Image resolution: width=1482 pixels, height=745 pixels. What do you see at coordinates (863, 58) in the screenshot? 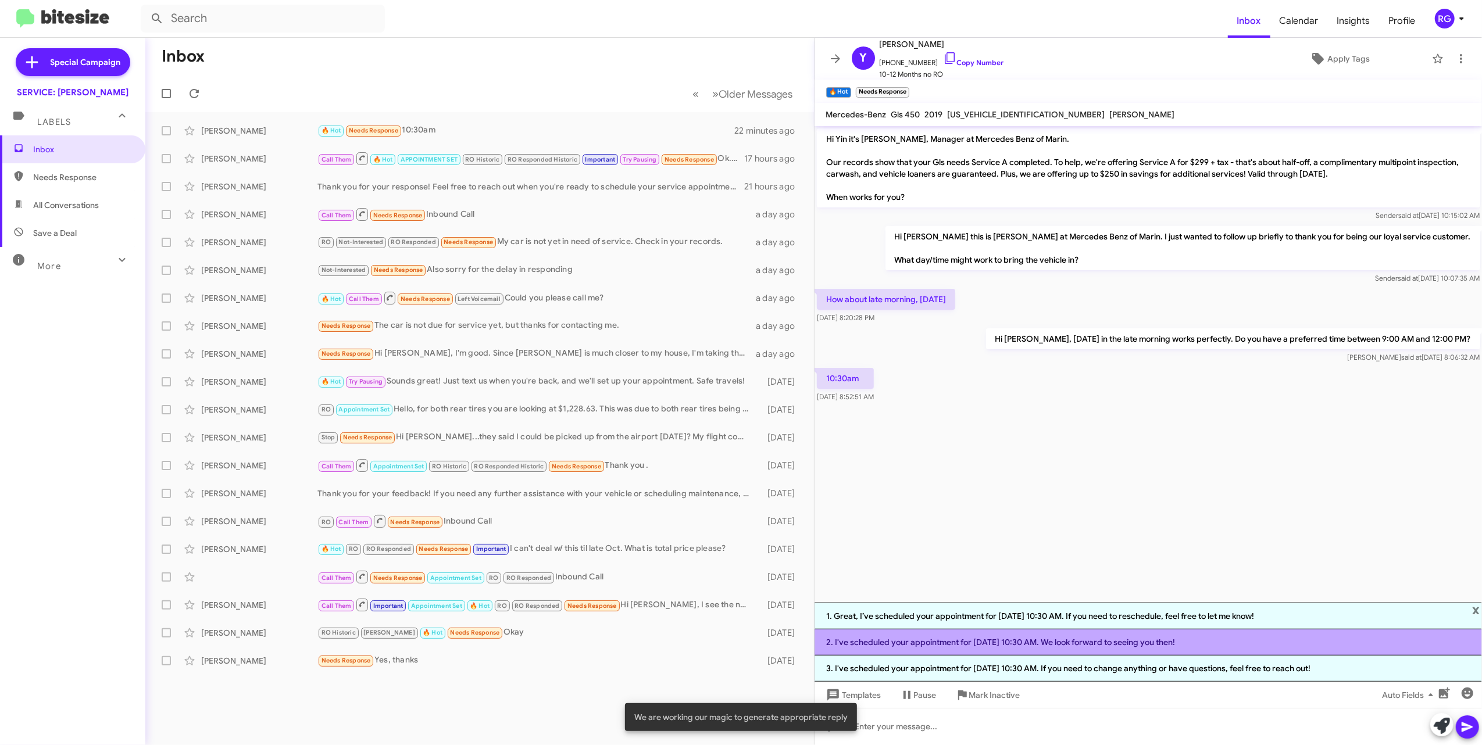
I see `span: Y` at bounding box center [863, 58].